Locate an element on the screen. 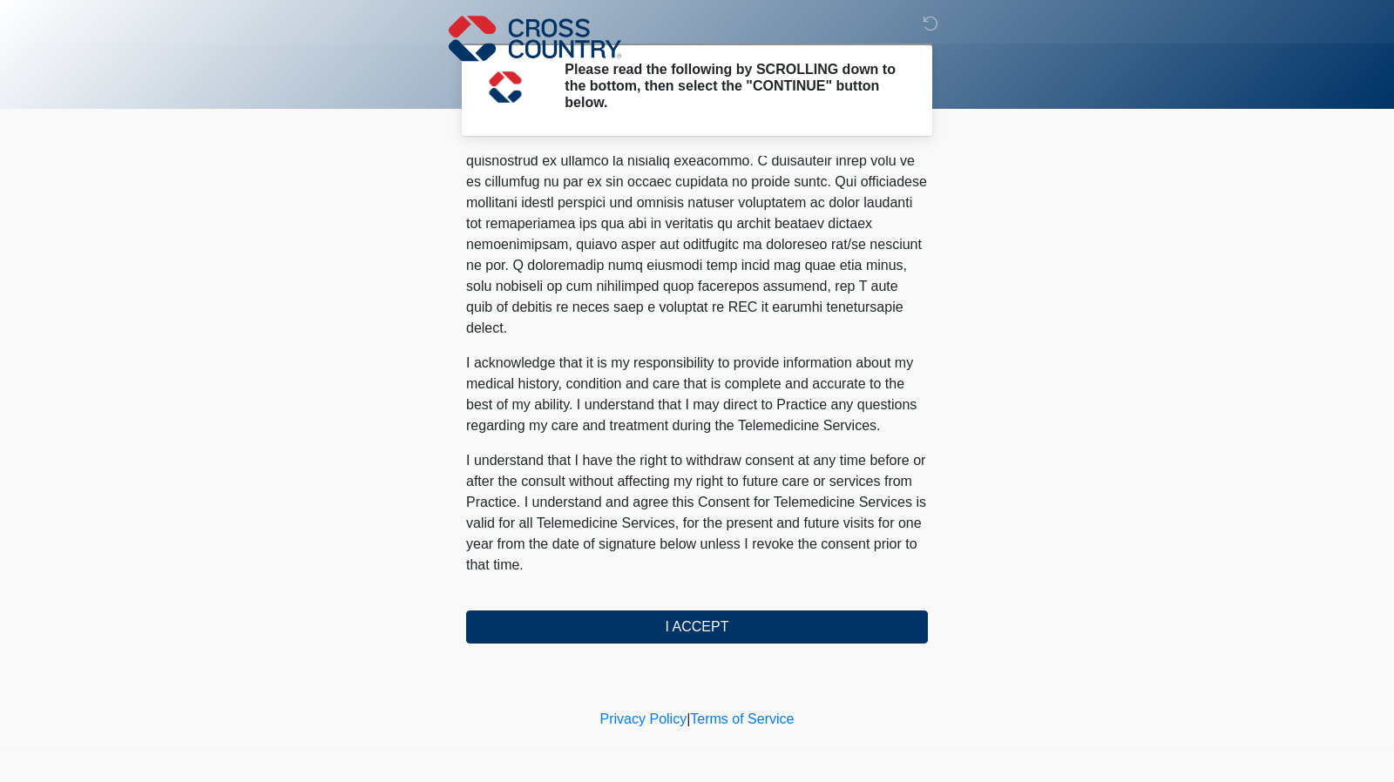  img: Agent Avatar is located at coordinates (505, 87).